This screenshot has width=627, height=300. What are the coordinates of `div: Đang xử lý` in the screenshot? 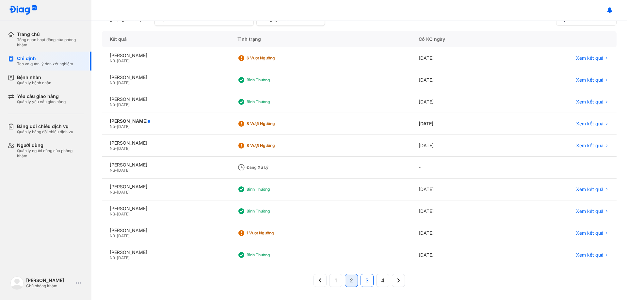 It's located at (273, 168).